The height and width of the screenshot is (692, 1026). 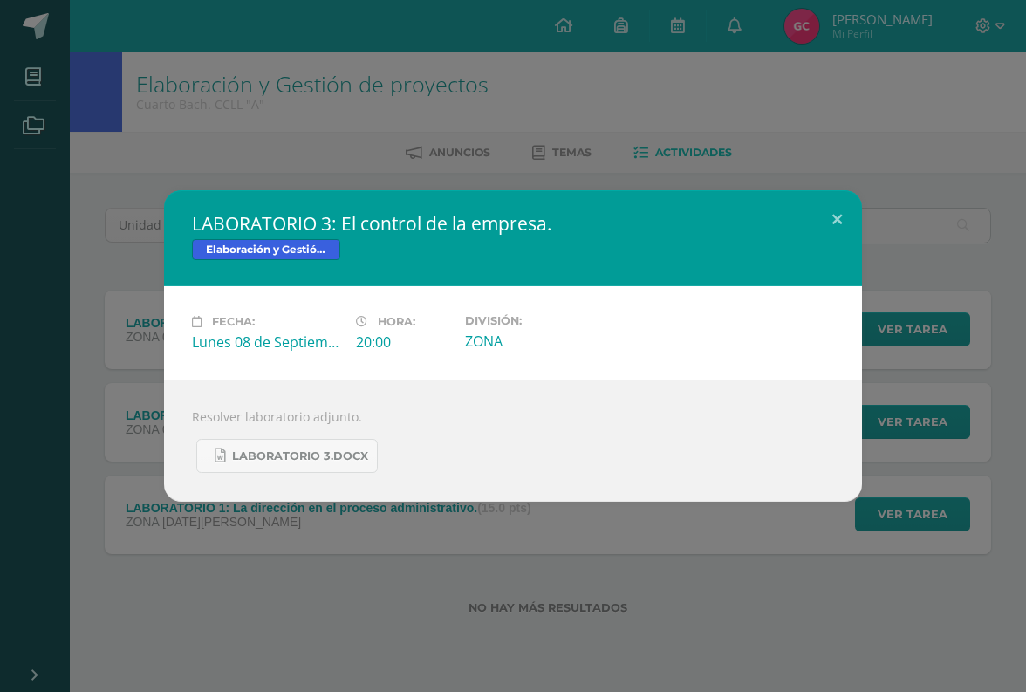 What do you see at coordinates (540, 320) in the screenshot?
I see `label: División:` at bounding box center [540, 320].